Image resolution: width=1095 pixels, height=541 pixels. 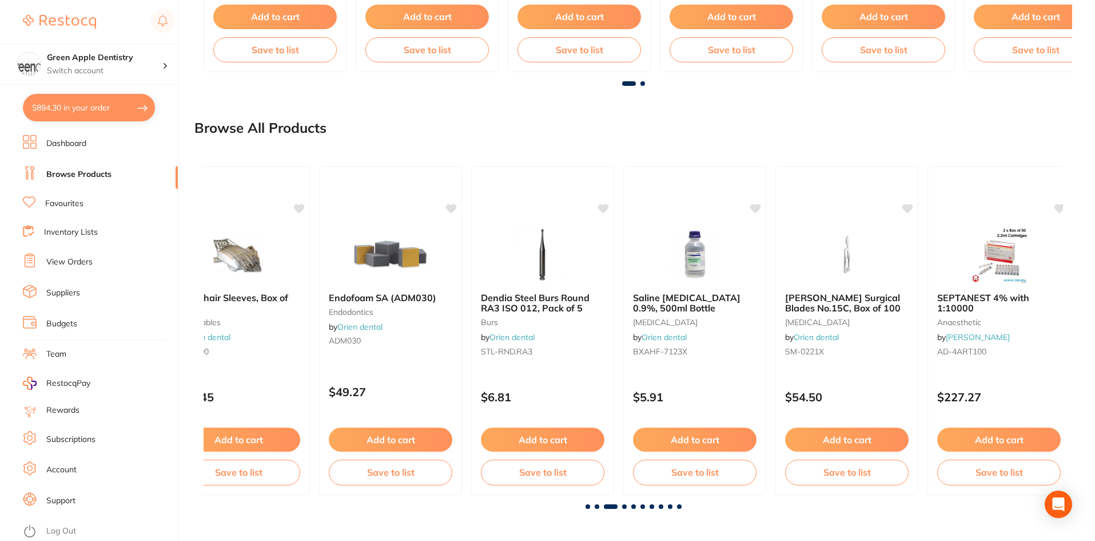 What do you see at coordinates (69, 262) in the screenshot?
I see `a: View Orders` at bounding box center [69, 262].